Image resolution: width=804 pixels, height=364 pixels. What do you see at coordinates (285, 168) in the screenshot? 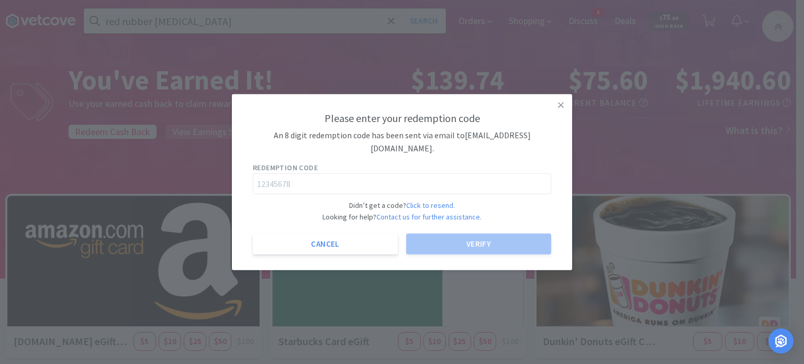
I see `label: Redemption code` at bounding box center [285, 168].